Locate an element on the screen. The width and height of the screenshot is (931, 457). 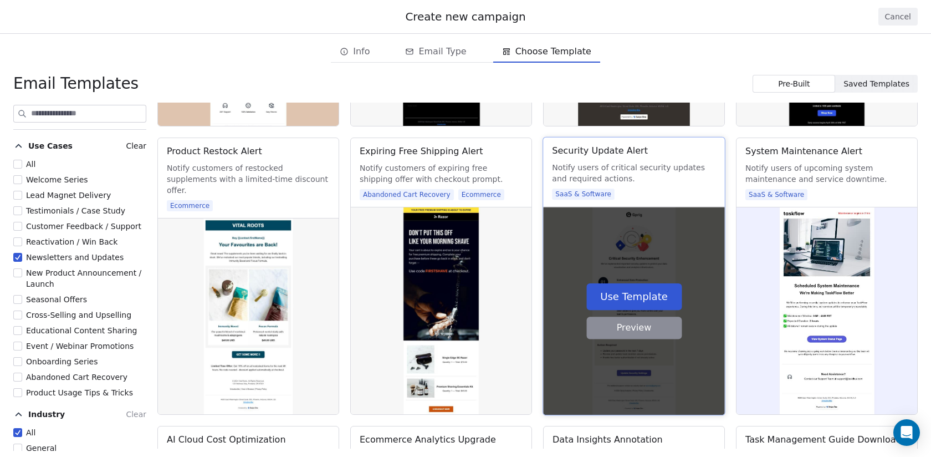
span: Notify customers of restocked supplements with a limited-time discount offer. is located at coordinates (248, 179).